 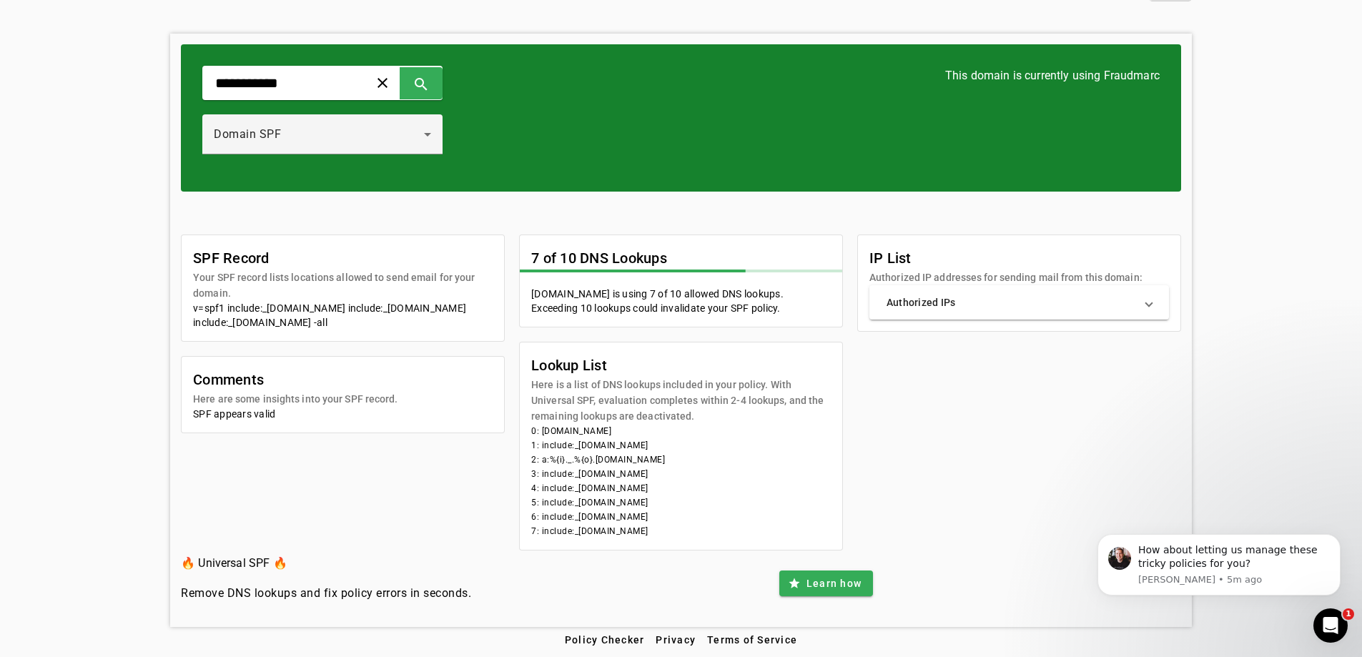 What do you see at coordinates (44, 46) in the screenshot?
I see `img: Profile image for Keith` at bounding box center [44, 46].